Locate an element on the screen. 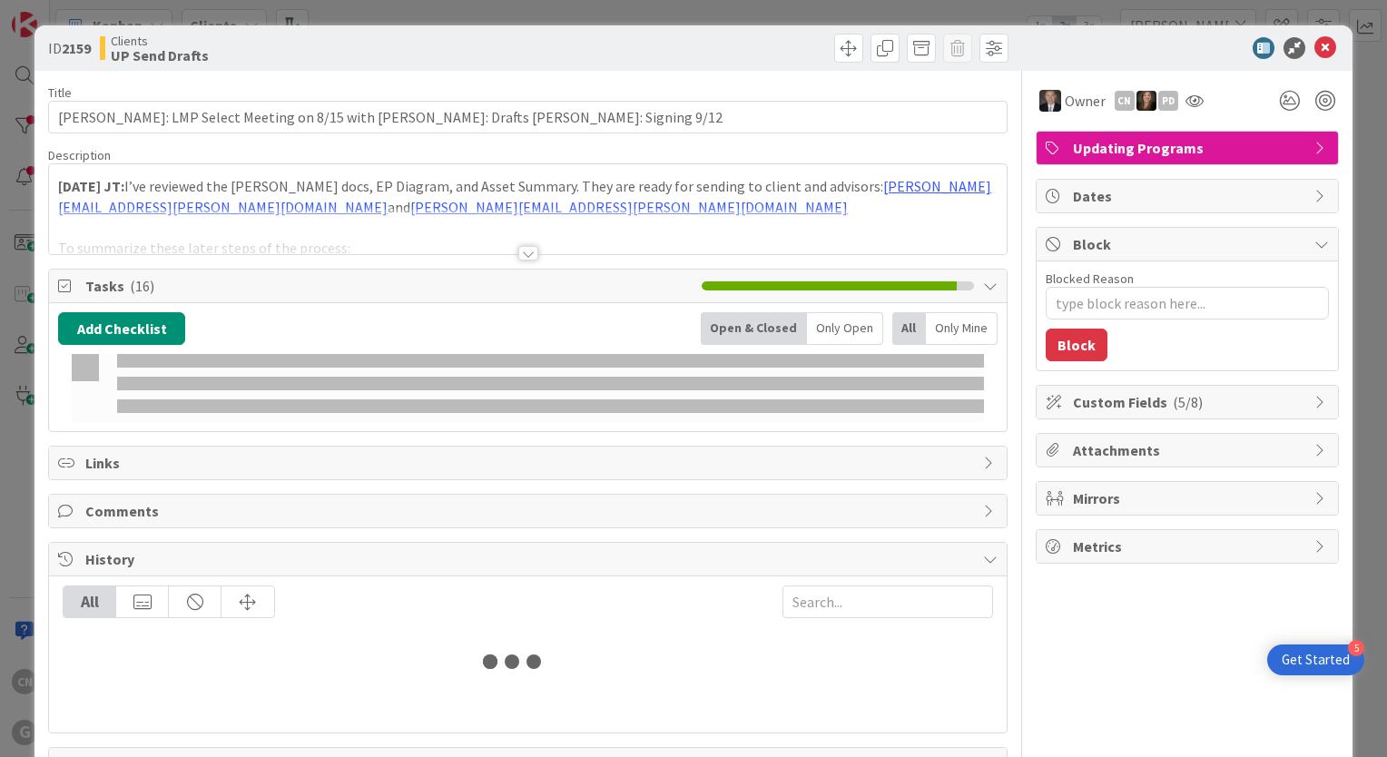  span: Comments is located at coordinates (529, 511).